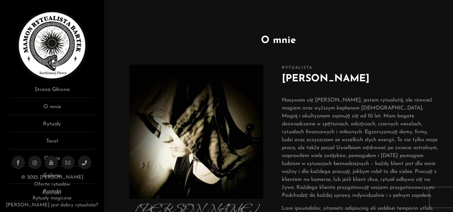  I want to click on span: Rytualista, so click(361, 68).